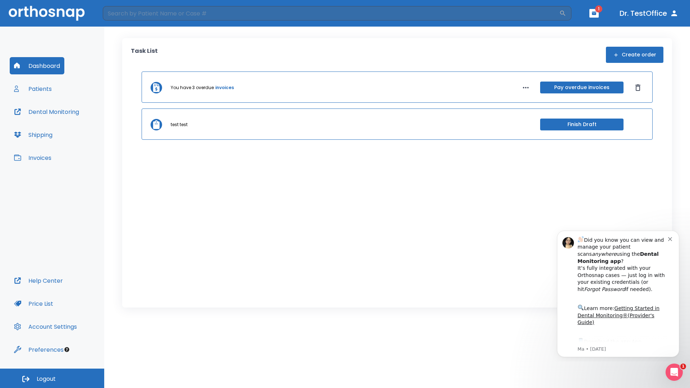 This screenshot has height=388, width=690. What do you see at coordinates (58, 30) in the screenshot?
I see `i: anywhere` at bounding box center [58, 30].